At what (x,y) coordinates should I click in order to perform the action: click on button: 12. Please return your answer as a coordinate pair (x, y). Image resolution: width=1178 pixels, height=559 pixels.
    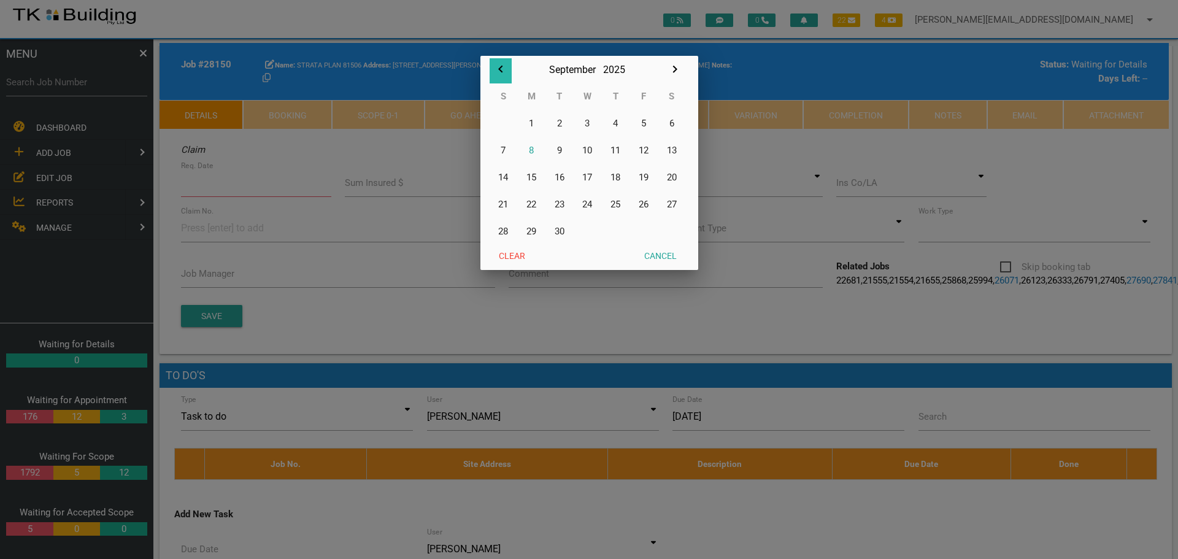
    Looking at the image, I should click on (643, 150).